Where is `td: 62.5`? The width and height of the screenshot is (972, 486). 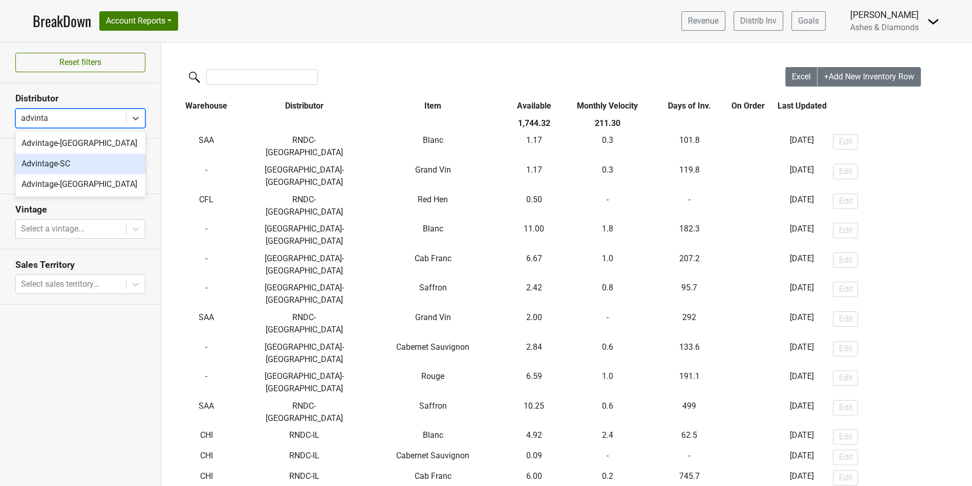
td: 62.5 is located at coordinates (689, 437).